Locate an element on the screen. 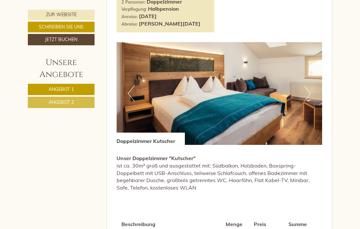 The width and height of the screenshot is (360, 229). a: Schreiben Sie uns is located at coordinates (61, 27).